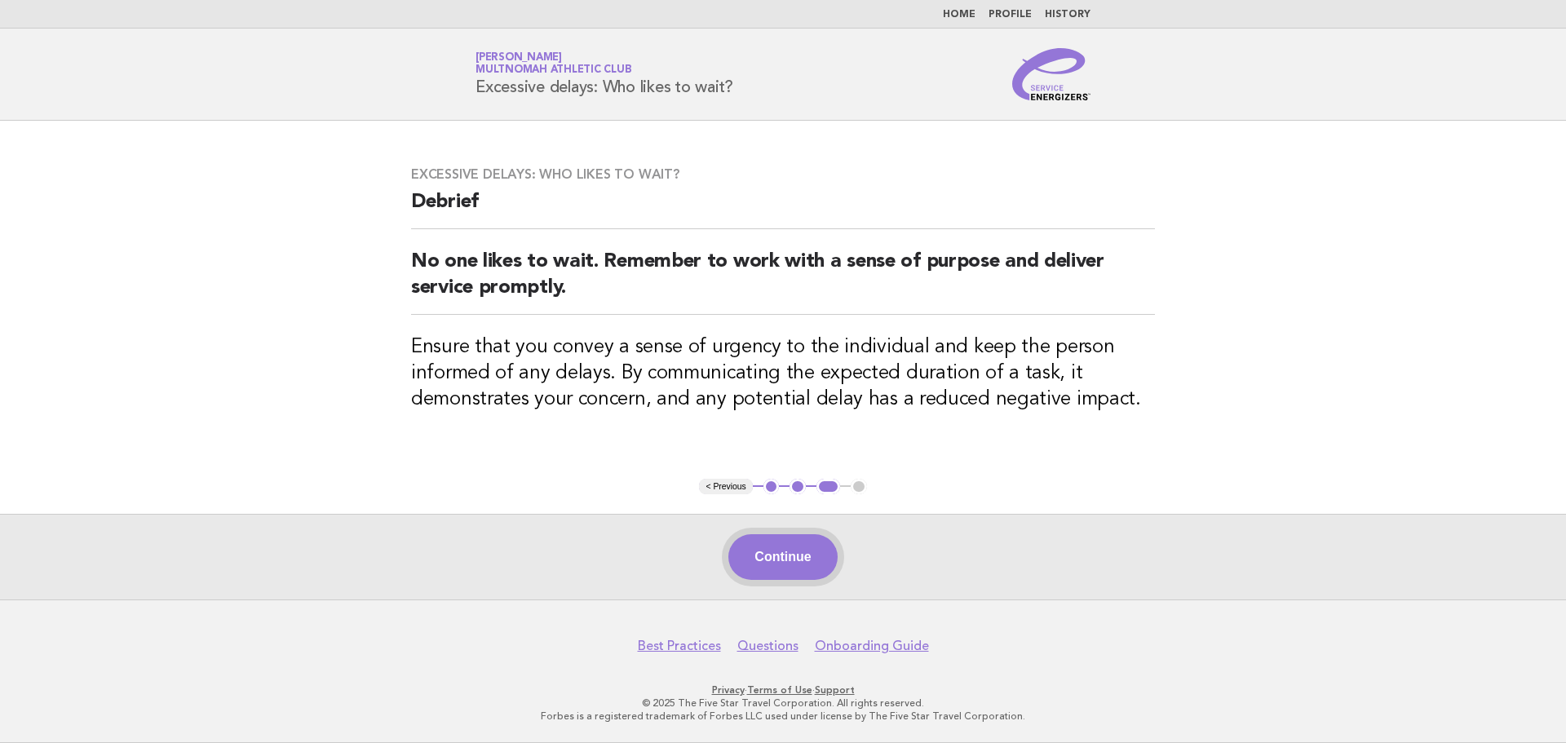 The width and height of the screenshot is (1566, 743). What do you see at coordinates (553, 70) in the screenshot?
I see `span: Multnomah Athletic Club` at bounding box center [553, 70].